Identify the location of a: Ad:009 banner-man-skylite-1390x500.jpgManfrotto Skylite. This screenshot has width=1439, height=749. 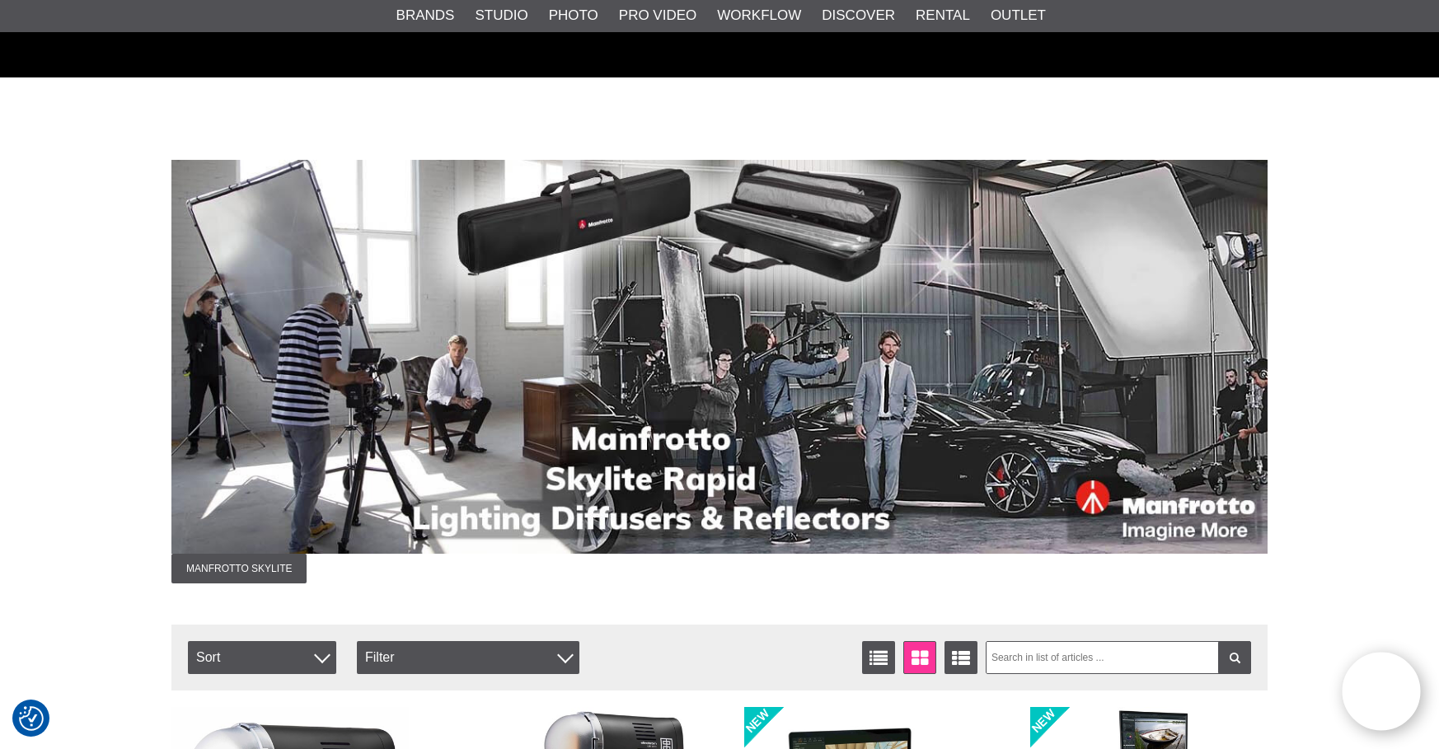
(720, 372).